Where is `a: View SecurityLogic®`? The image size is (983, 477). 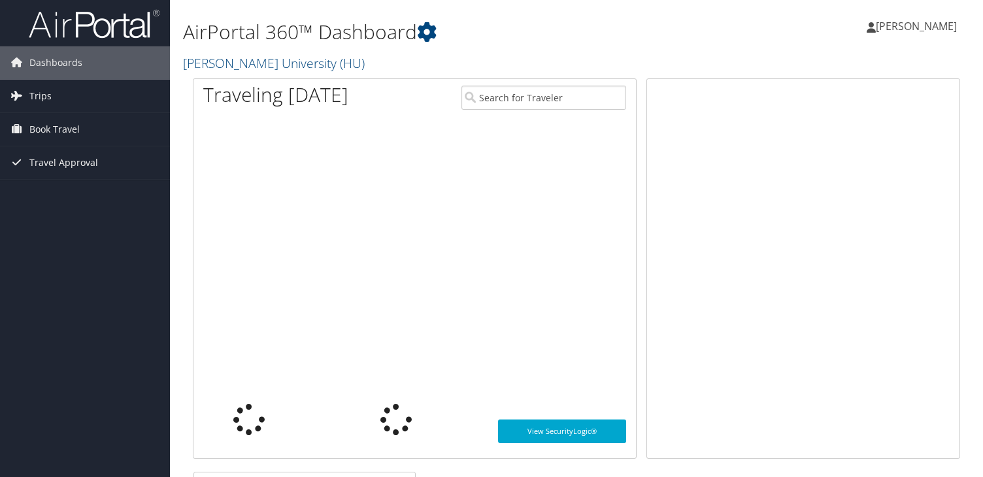 a: View SecurityLogic® is located at coordinates (562, 431).